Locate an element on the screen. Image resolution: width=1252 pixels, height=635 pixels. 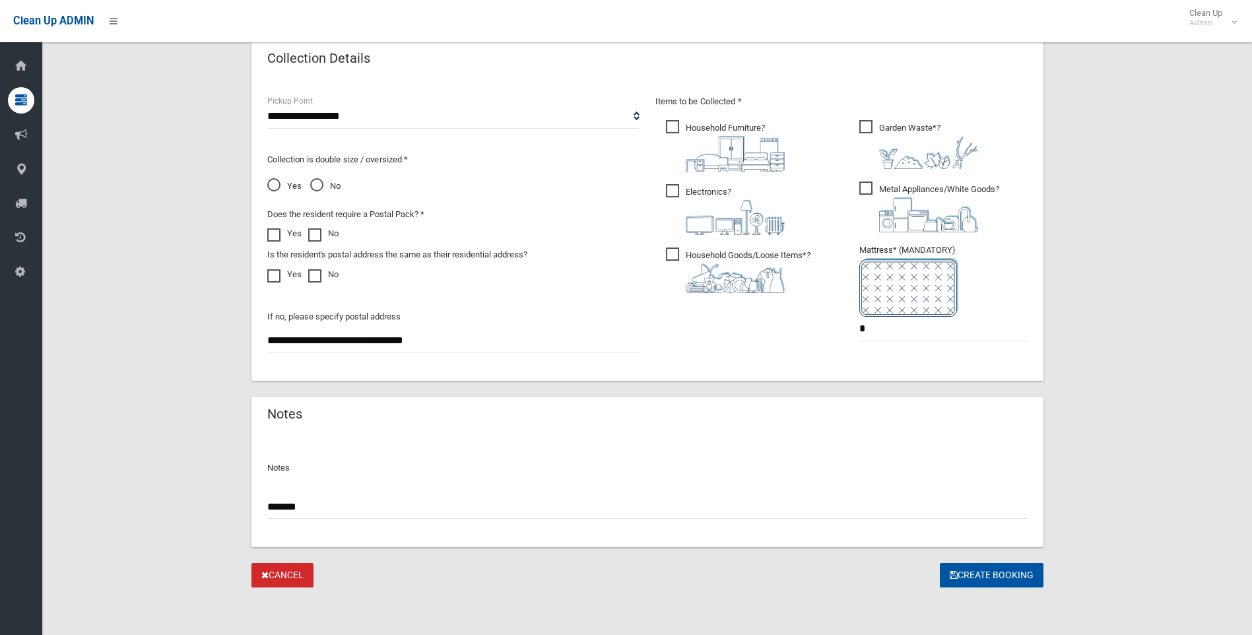
img: e7408bece873d2c1783593a074e5cb2f.png is located at coordinates (909, 287).